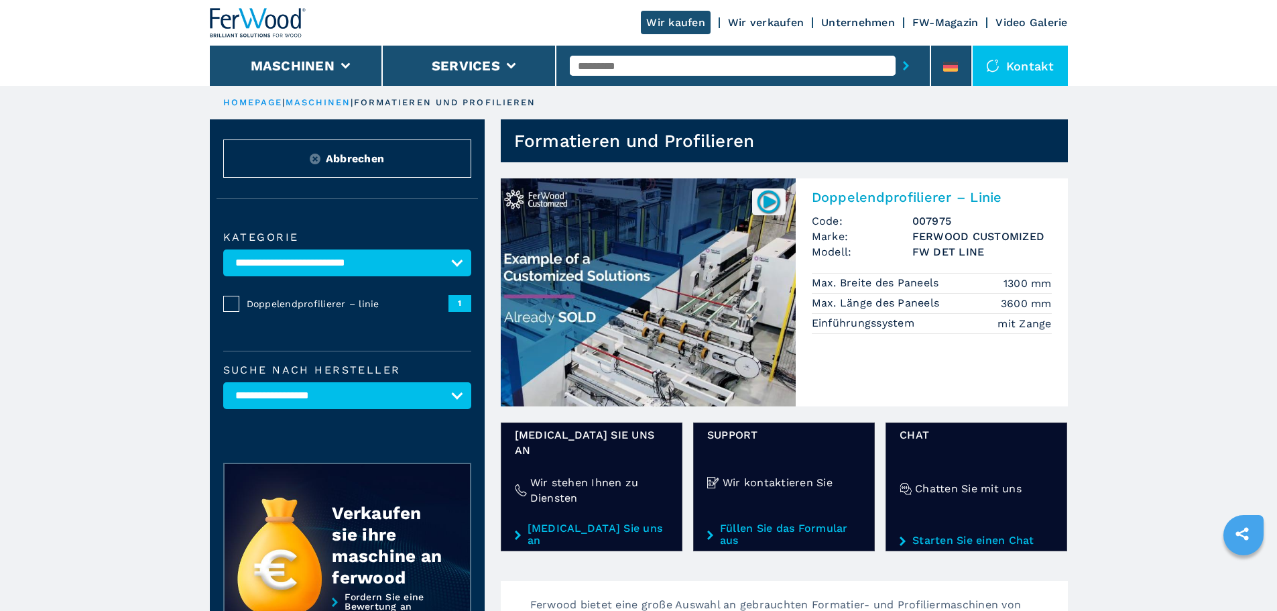 The image size is (1277, 611). Describe the element at coordinates (315, 159) in the screenshot. I see `img: Reset` at that location.